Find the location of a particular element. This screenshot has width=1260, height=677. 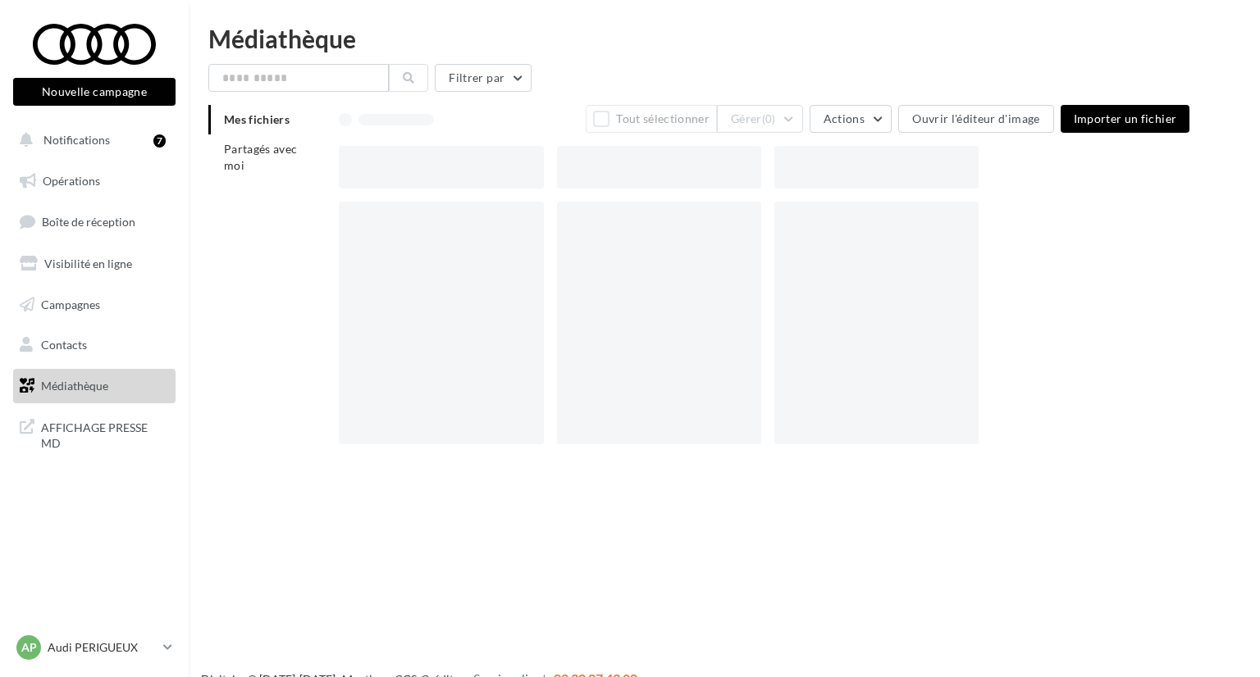

span: Actions is located at coordinates (844, 118).